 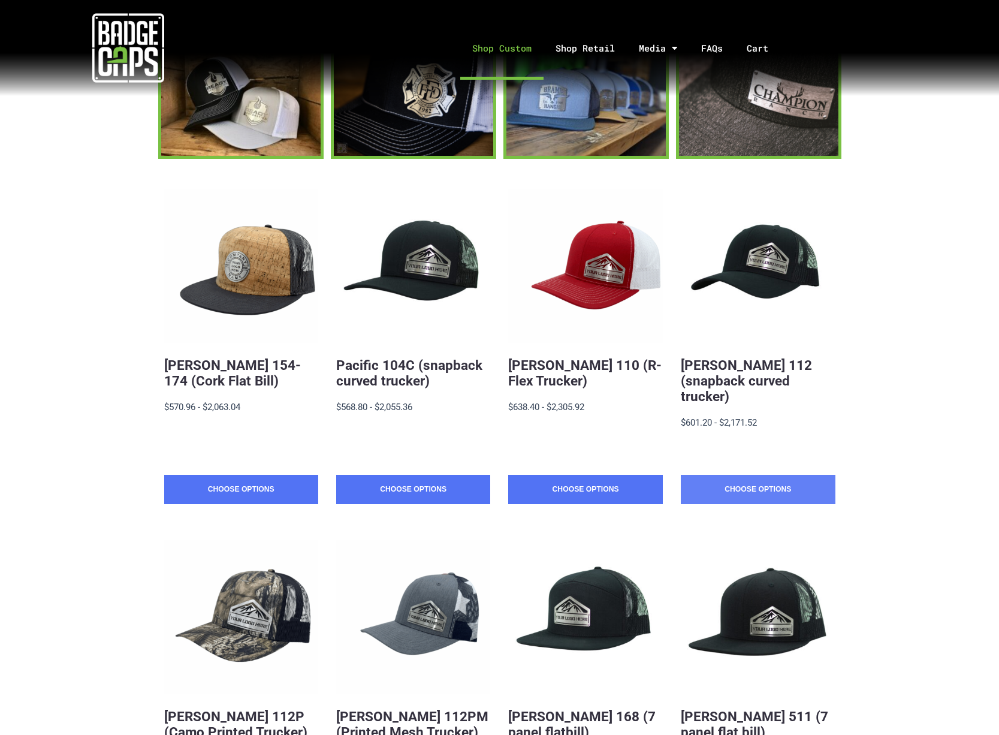 I want to click on span: $601.20 - $2,171.52, so click(x=718, y=422).